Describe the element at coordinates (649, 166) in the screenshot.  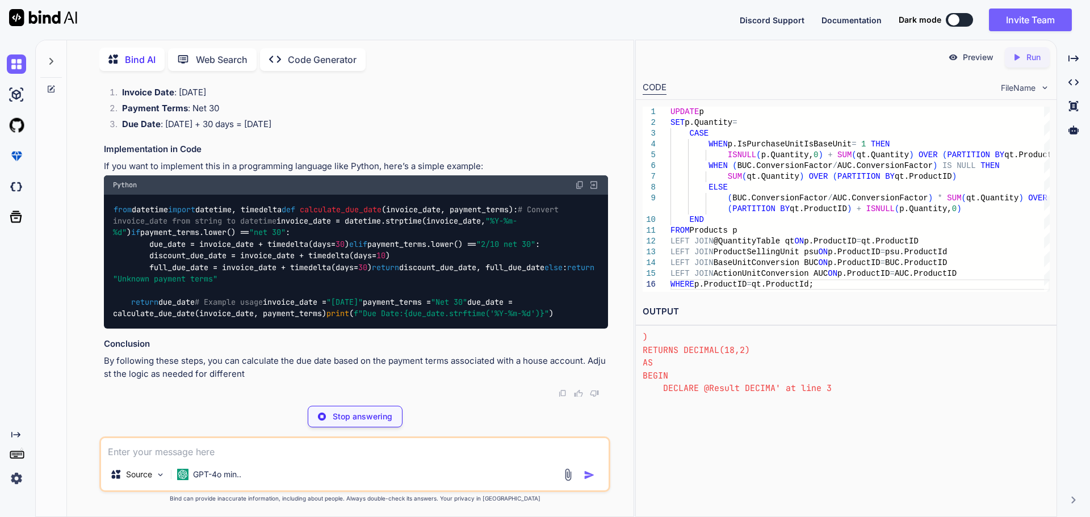
I see `div: 6` at that location.